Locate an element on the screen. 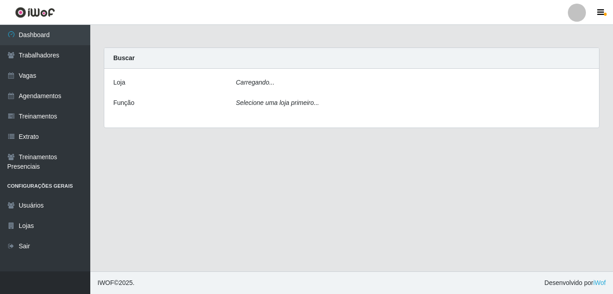 The height and width of the screenshot is (294, 613). a: iWof is located at coordinates (600, 282).